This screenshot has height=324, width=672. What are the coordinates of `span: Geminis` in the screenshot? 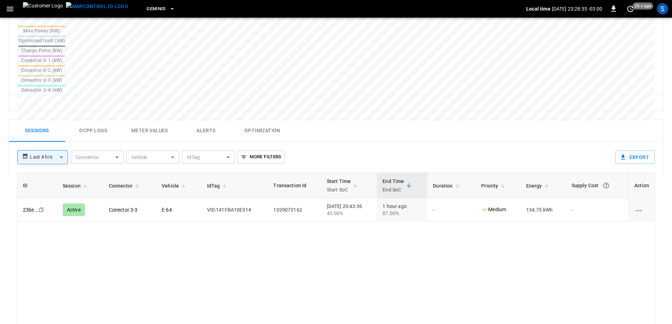 It's located at (156, 9).